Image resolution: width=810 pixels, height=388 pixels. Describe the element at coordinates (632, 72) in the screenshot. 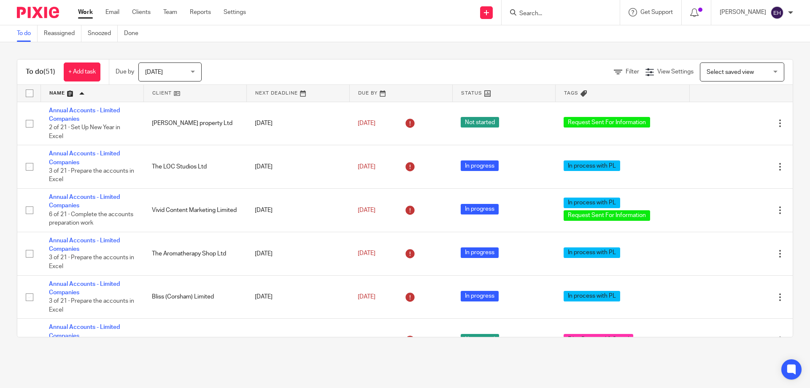

I see `span: Filter` at that location.